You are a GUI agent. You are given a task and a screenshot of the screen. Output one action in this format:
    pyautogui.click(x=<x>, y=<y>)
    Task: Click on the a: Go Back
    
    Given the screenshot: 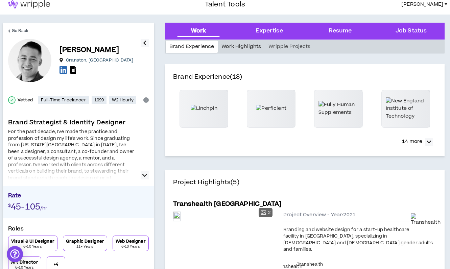 What is the action you would take?
    pyautogui.click(x=18, y=31)
    